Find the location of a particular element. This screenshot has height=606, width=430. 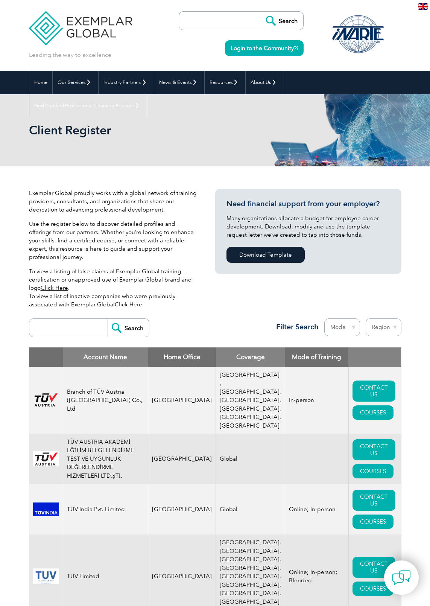

h3: Filter Search is located at coordinates (295, 327).